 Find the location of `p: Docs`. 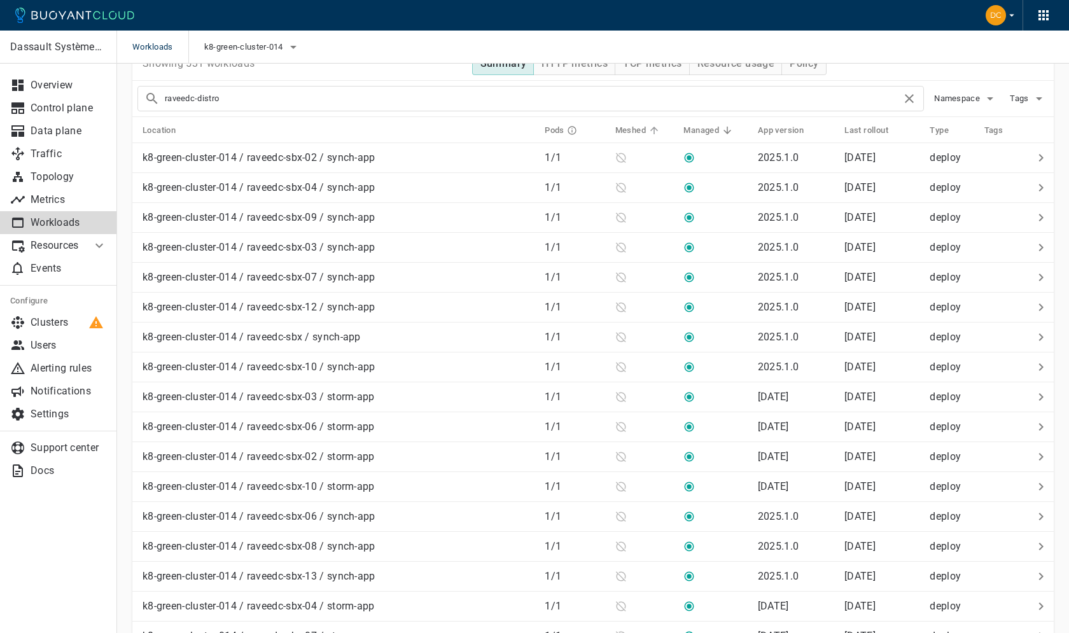

p: Docs is located at coordinates (69, 471).